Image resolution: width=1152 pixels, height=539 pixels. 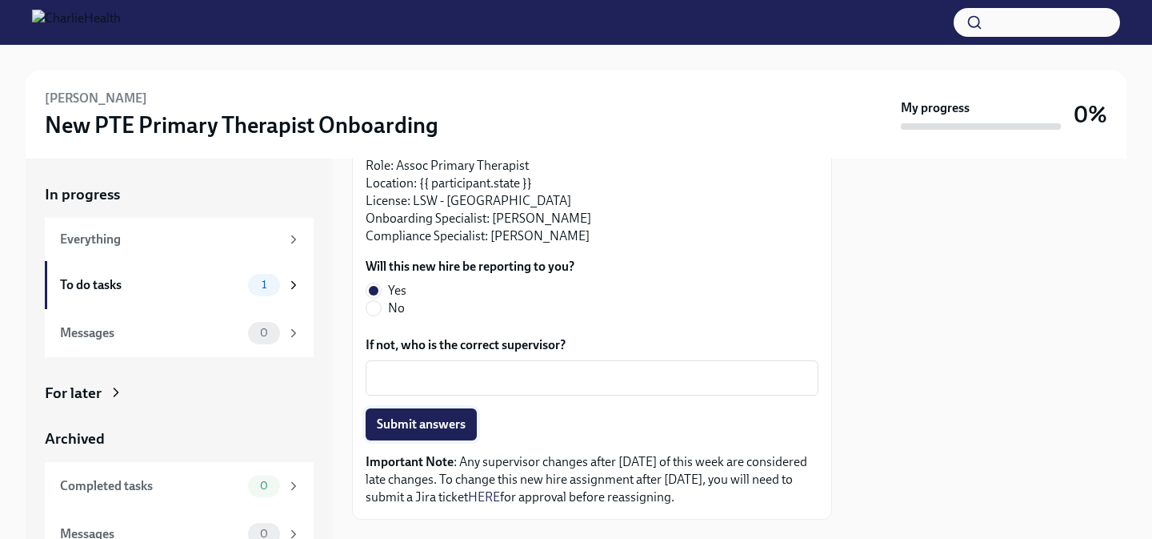 What do you see at coordinates (170, 239) in the screenshot?
I see `div: Everything` at bounding box center [170, 239].